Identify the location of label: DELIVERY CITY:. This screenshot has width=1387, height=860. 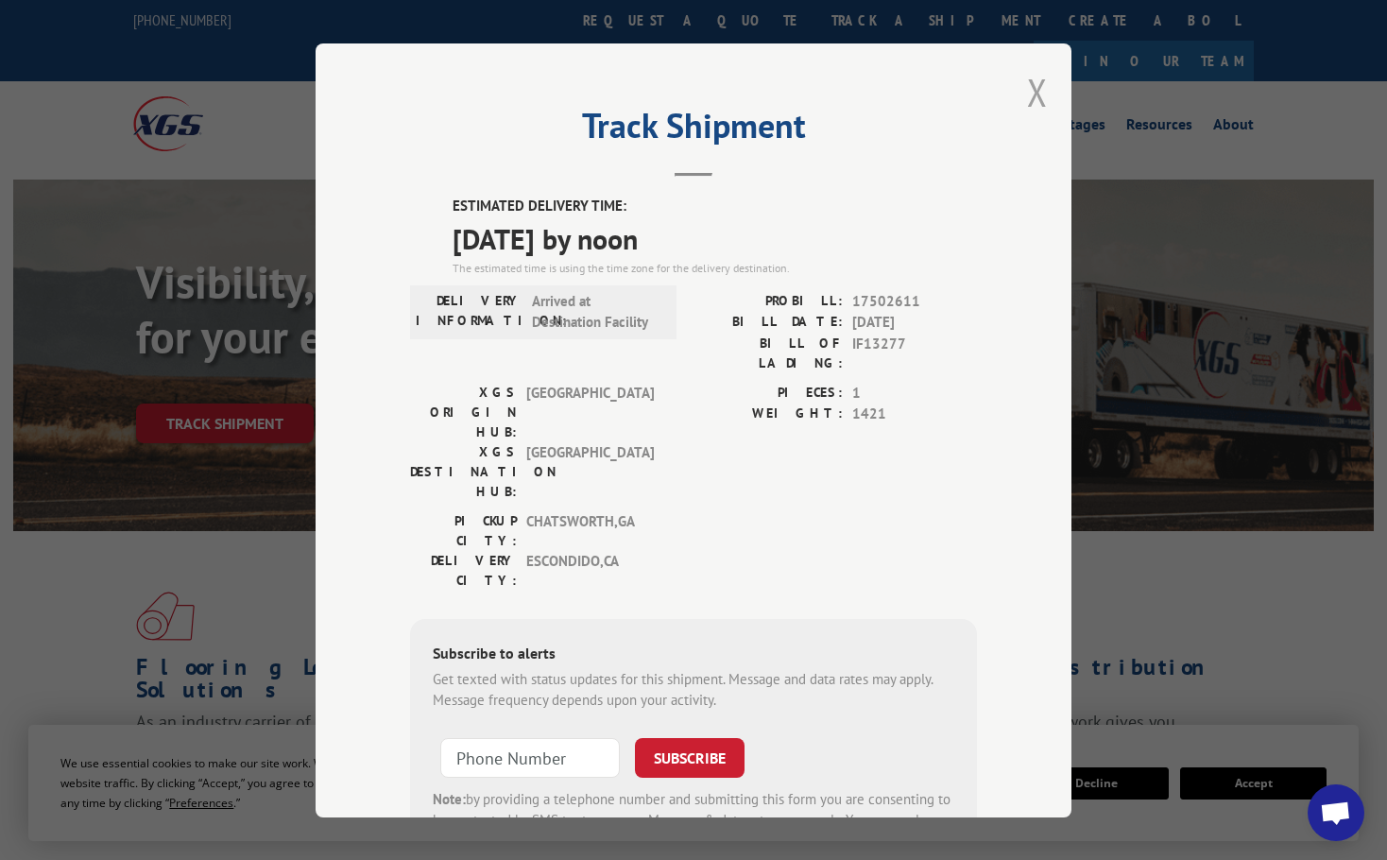
(463, 570).